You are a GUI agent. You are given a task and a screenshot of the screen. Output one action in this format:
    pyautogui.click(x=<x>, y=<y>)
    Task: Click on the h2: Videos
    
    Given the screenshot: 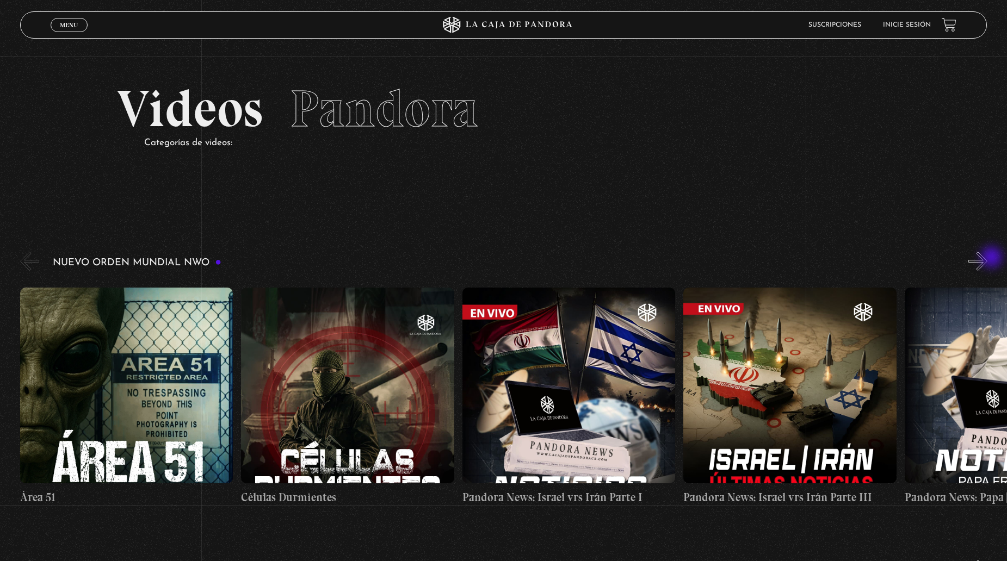 What is the action you would take?
    pyautogui.click(x=504, y=109)
    